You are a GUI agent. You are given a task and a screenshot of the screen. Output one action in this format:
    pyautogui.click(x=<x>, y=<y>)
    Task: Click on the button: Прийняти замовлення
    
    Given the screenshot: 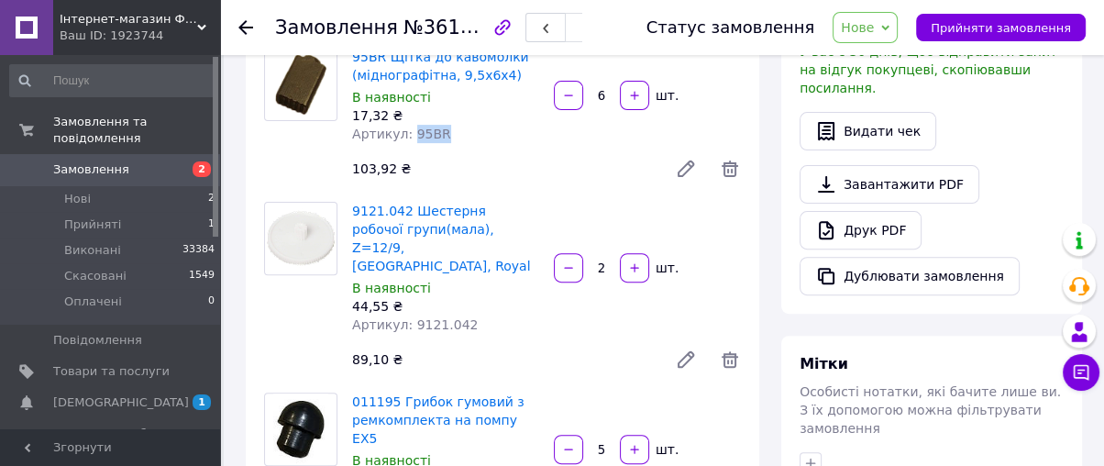 What is the action you would take?
    pyautogui.click(x=1001, y=28)
    